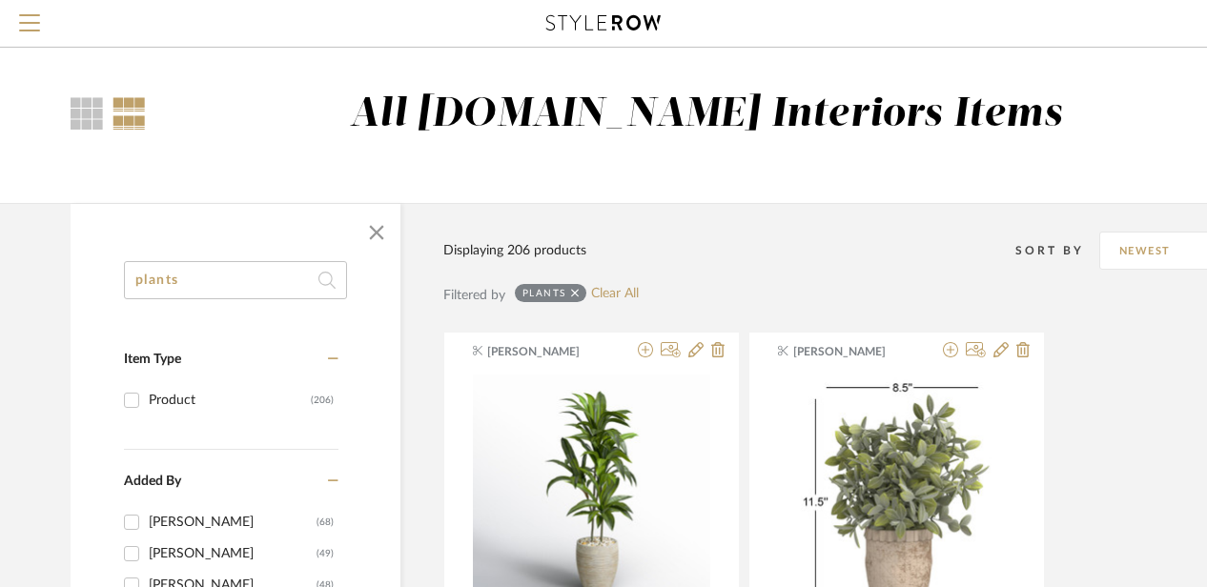 Image resolution: width=1207 pixels, height=587 pixels. I want to click on div: (49), so click(325, 554).